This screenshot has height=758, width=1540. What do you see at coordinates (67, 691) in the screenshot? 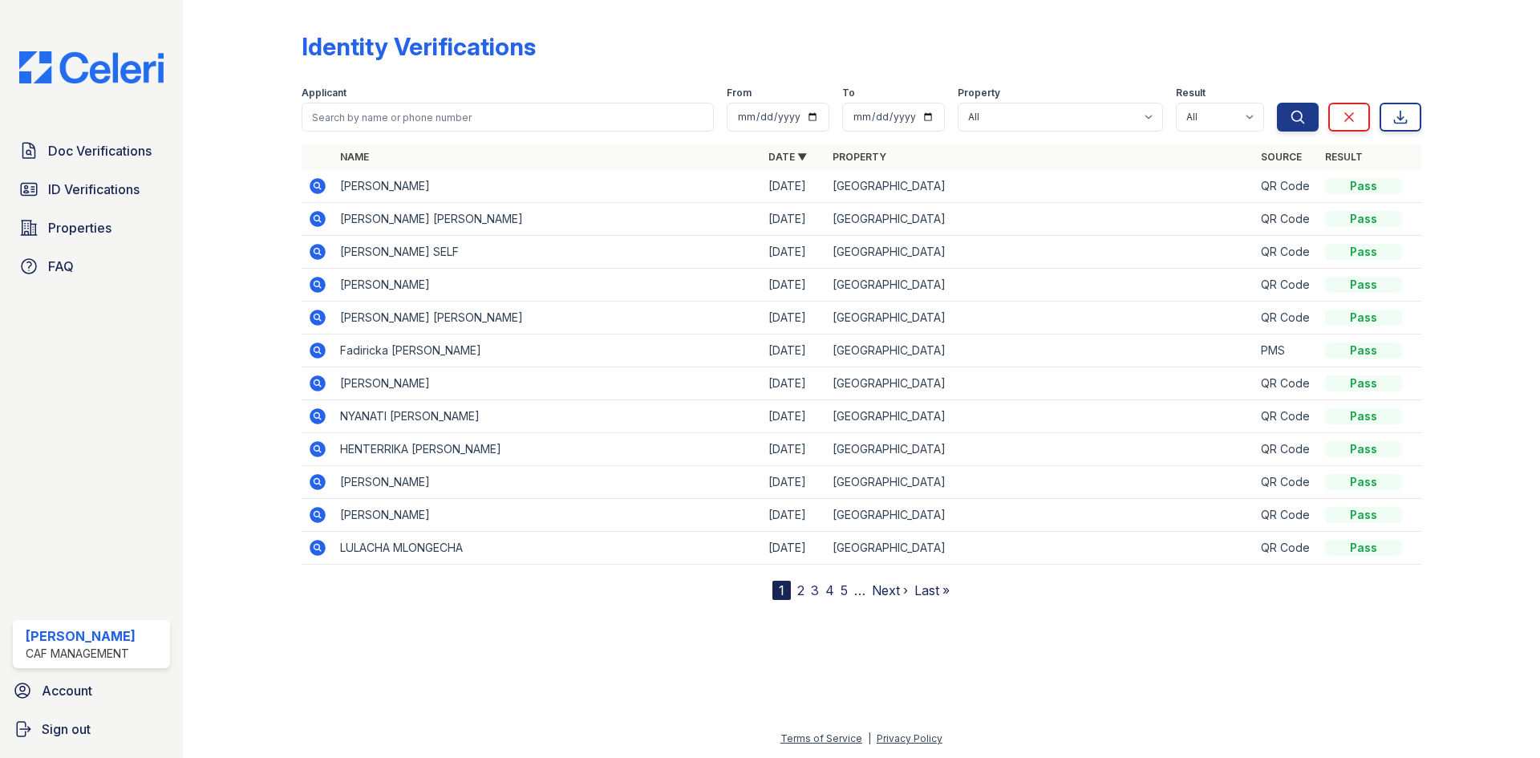
I see `span: Account` at bounding box center [67, 691].